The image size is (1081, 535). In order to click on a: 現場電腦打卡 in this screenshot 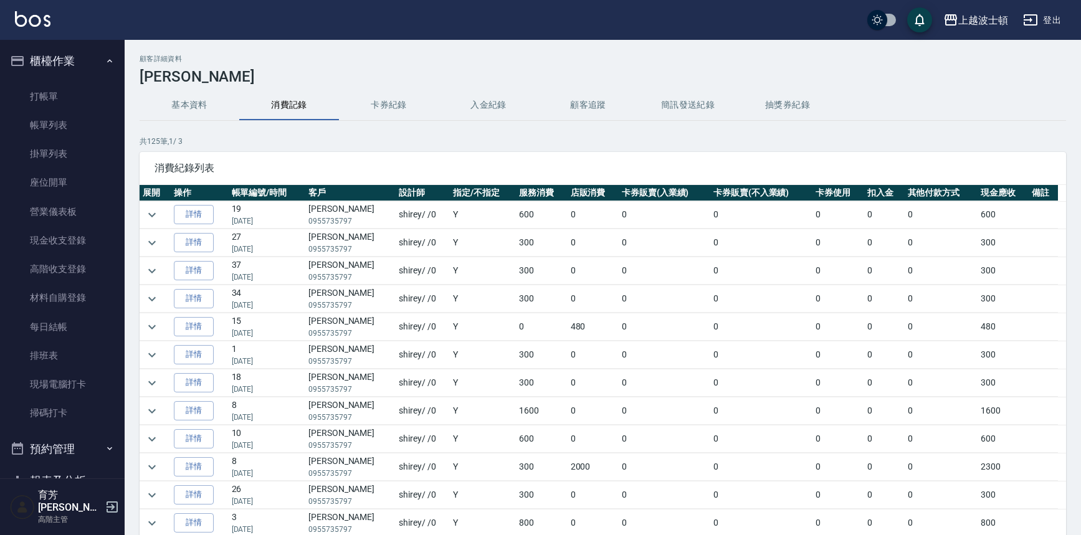, I will do `click(62, 385)`.